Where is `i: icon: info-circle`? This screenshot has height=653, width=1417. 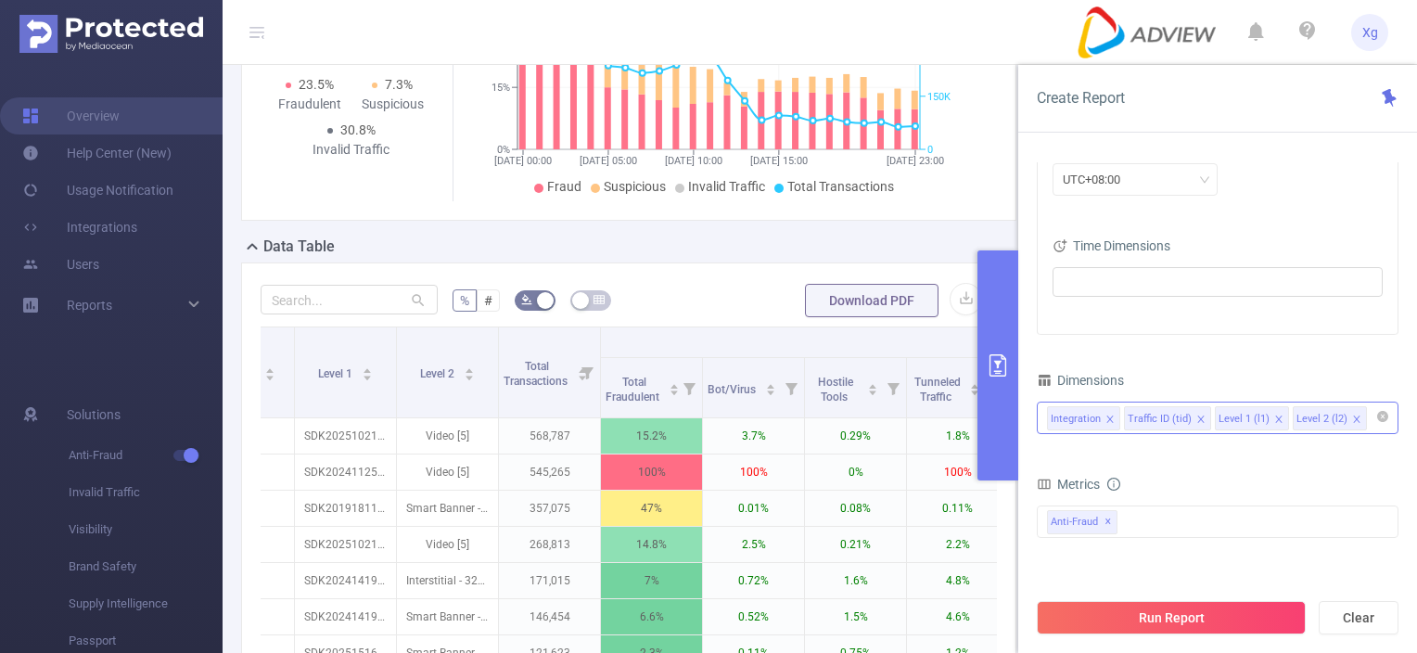 i: icon: info-circle is located at coordinates (1114, 484).